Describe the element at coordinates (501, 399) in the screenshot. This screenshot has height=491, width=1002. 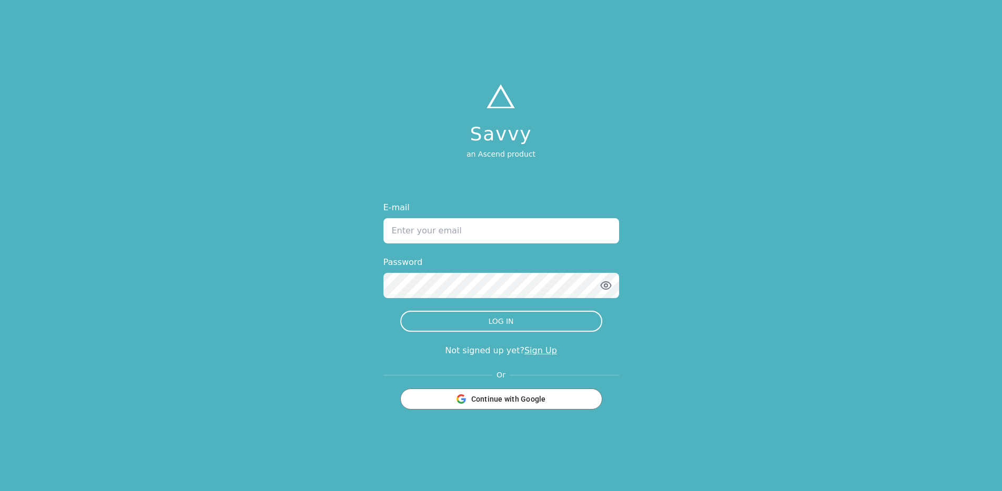
I see `button: Continue with Google` at that location.